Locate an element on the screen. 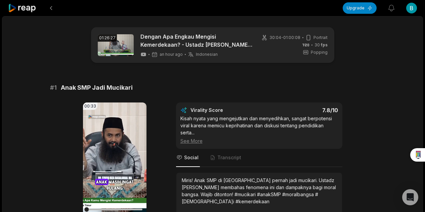 This screenshot has width=425, height=212. div: See More is located at coordinates (259, 141).